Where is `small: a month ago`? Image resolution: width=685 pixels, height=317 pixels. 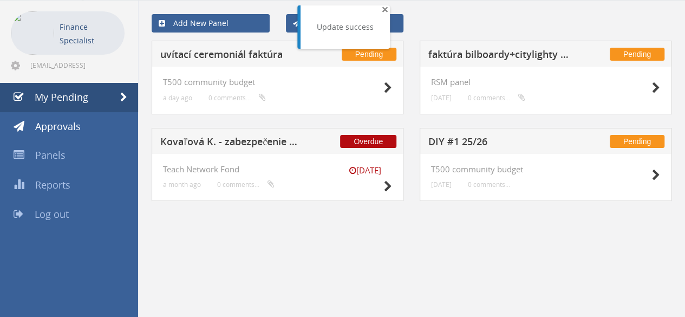 small: a month ago is located at coordinates (182, 184).